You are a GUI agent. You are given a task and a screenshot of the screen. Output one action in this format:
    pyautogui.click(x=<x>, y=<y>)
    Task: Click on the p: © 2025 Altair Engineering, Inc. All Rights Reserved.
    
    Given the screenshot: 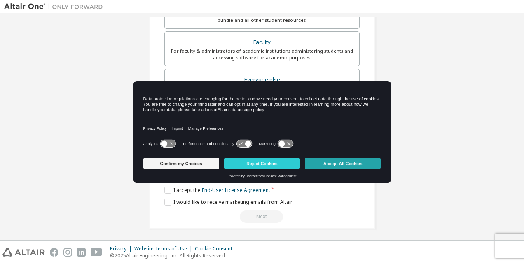 What is the action you would take?
    pyautogui.click(x=173, y=255)
    